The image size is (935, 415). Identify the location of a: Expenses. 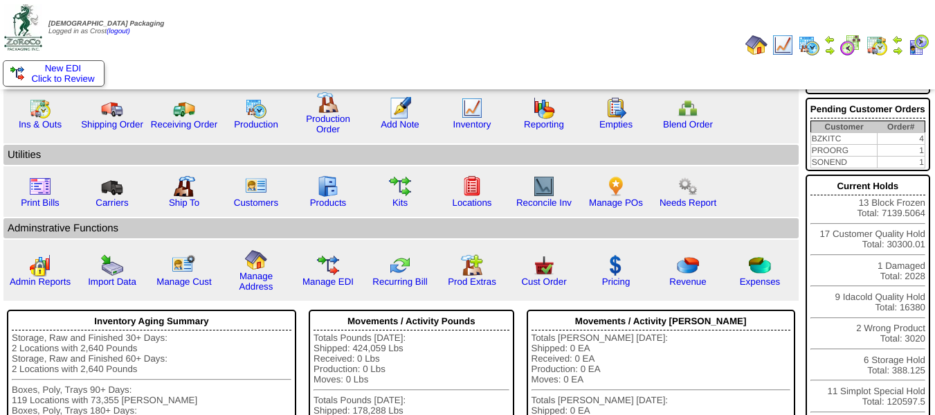
(760, 281).